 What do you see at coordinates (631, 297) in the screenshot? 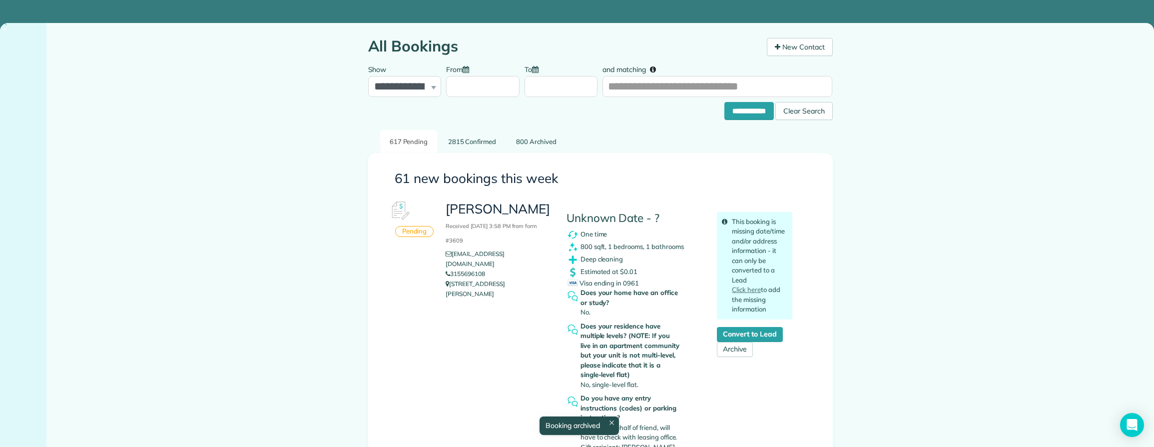
I see `strong: Does your home have an office or study?` at bounding box center [631, 297].